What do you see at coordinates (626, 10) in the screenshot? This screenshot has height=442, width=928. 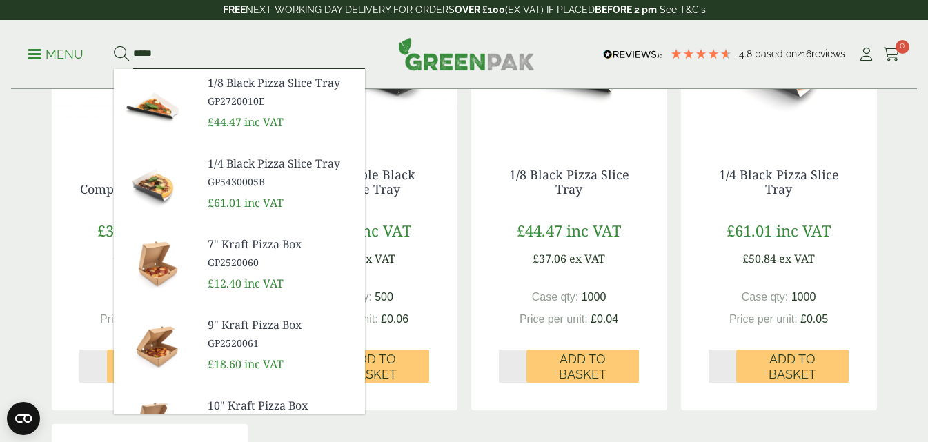 I see `strong: BEFORE 2 pm` at bounding box center [626, 10].